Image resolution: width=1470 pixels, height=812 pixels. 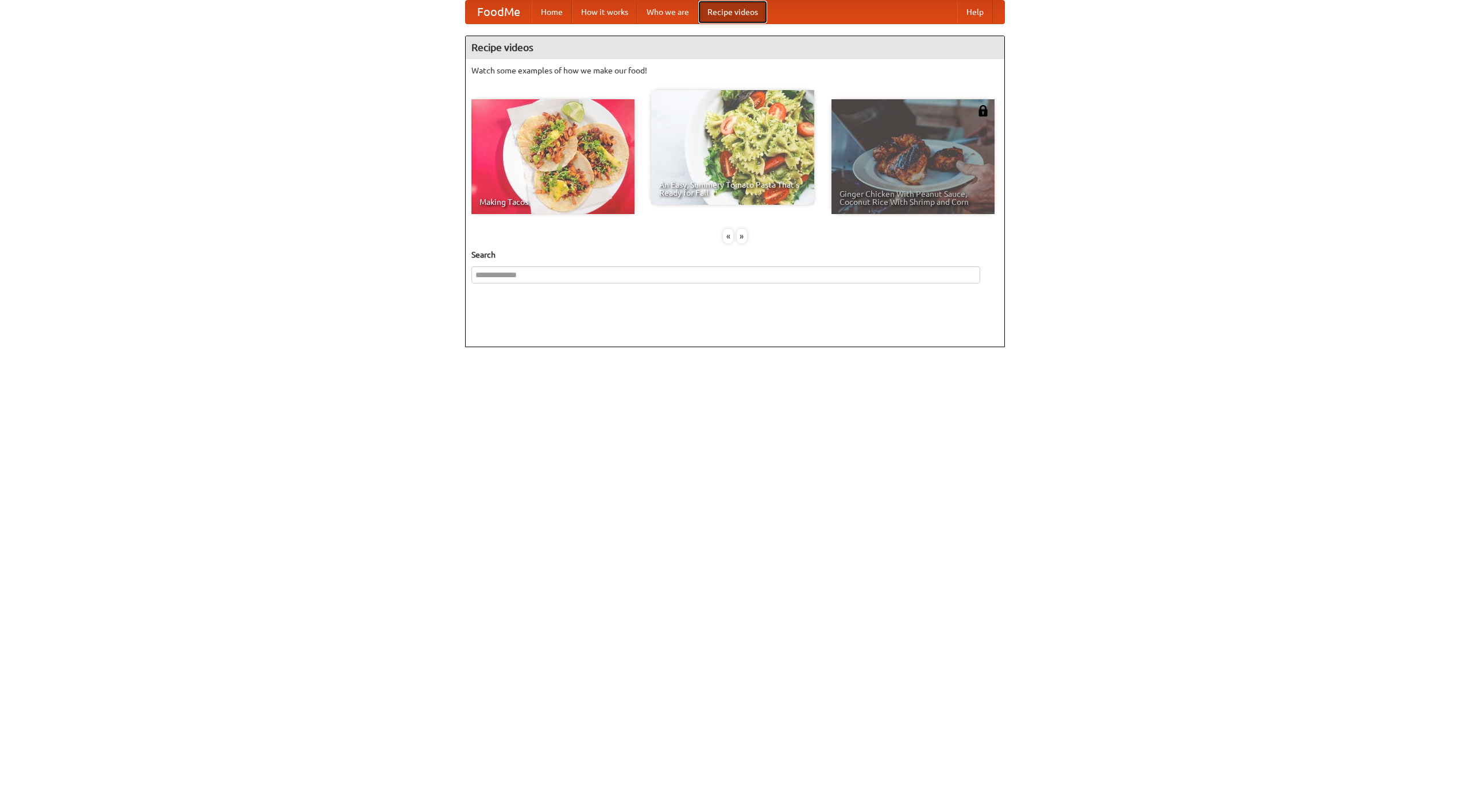 What do you see at coordinates (733, 12) in the screenshot?
I see `a: Recipe videos` at bounding box center [733, 12].